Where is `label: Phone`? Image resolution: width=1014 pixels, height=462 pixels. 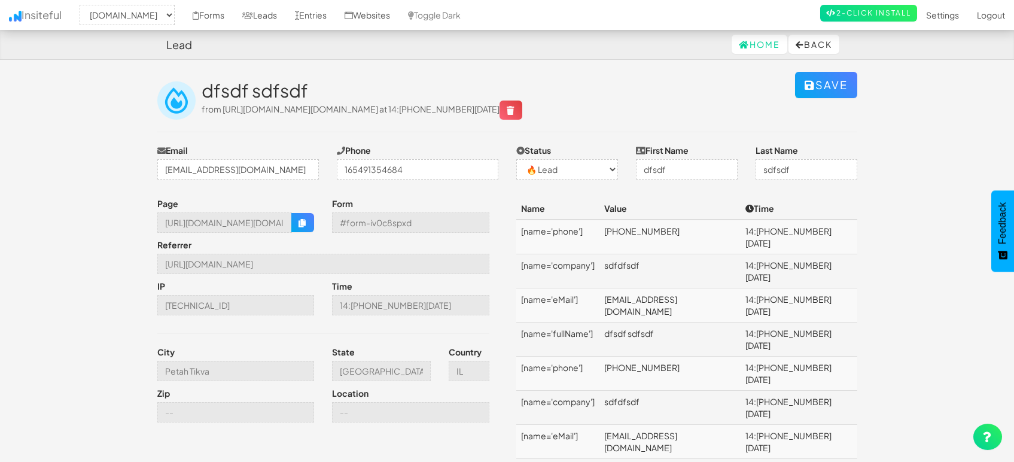 label: Phone is located at coordinates (353, 150).